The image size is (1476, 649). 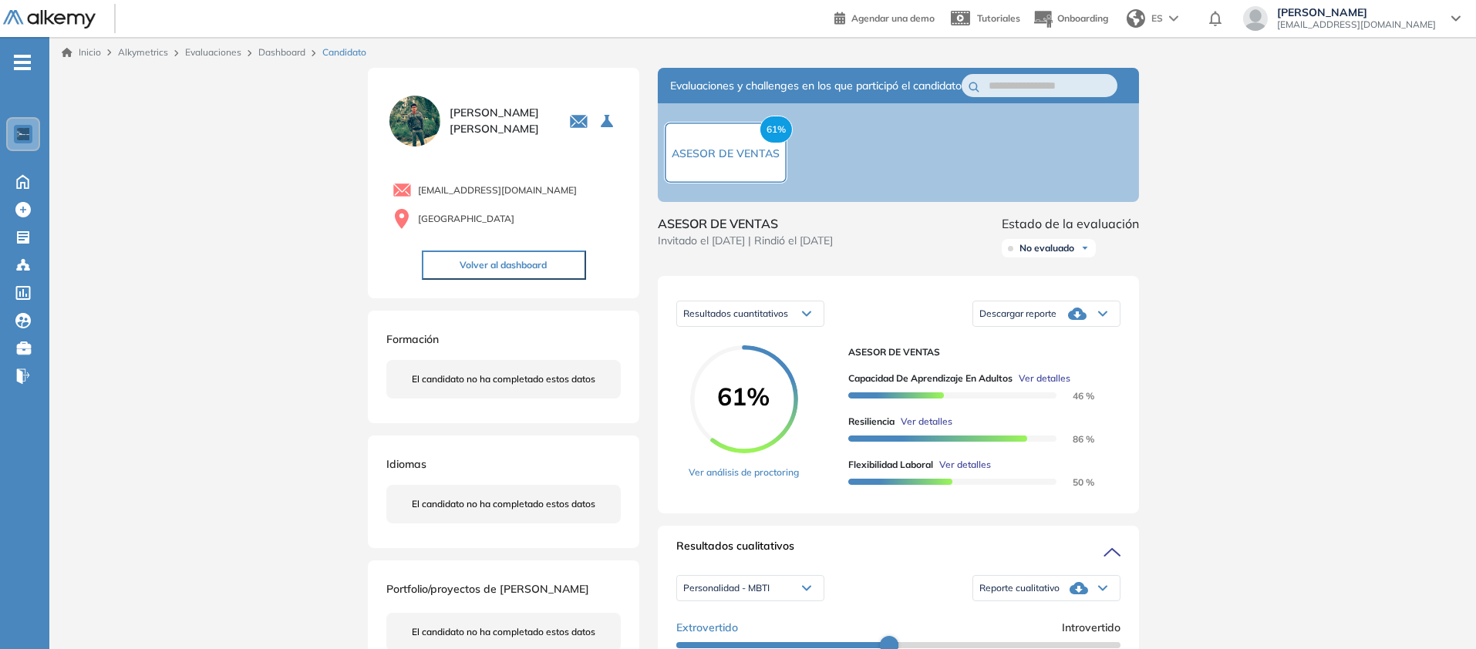 I want to click on span: ES, so click(x=1156, y=19).